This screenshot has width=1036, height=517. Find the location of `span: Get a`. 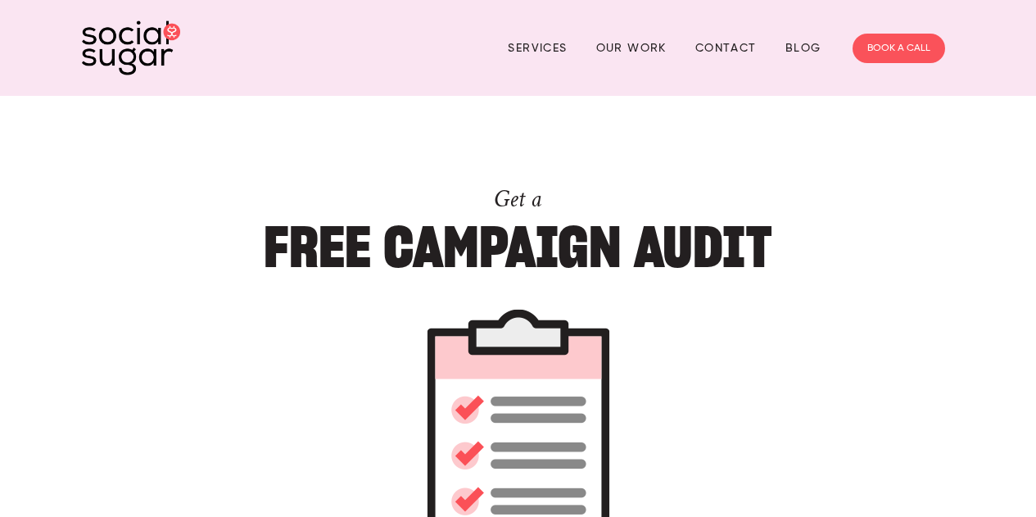

span: Get a is located at coordinates (517, 199).